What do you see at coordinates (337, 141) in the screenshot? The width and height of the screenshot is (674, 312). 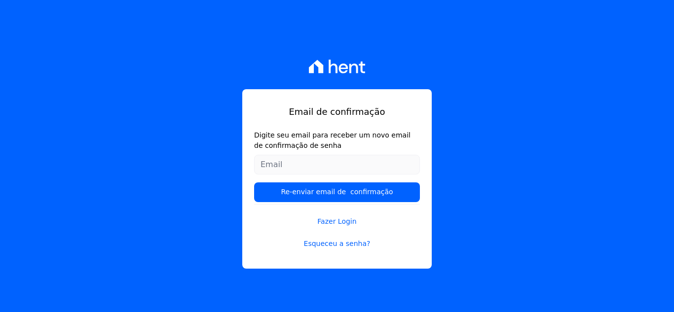 I see `label: Digite seu email para receber um novo email de confirmação de senha` at bounding box center [337, 141].